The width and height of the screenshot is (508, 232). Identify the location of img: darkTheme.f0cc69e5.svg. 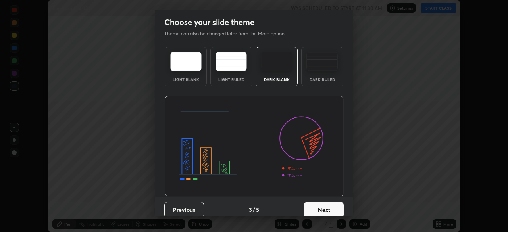
(277, 62).